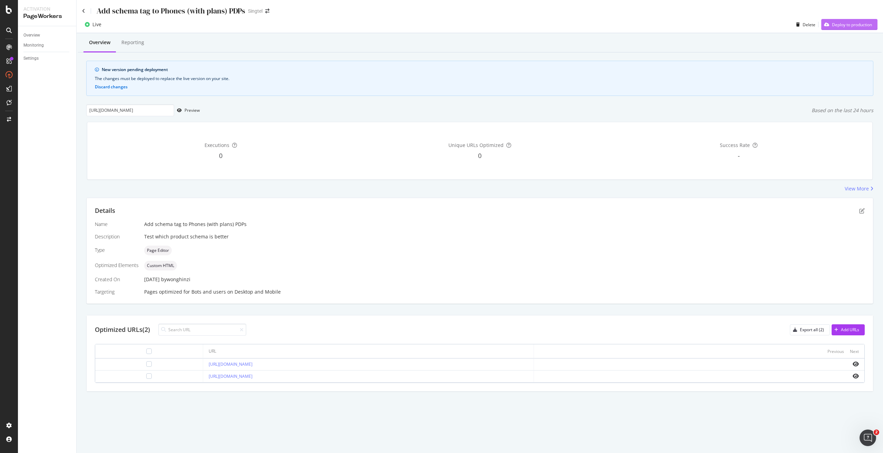 Image resolution: width=883 pixels, height=453 pixels. Describe the element at coordinates (33, 45) in the screenshot. I see `div: Monitoring` at that location.